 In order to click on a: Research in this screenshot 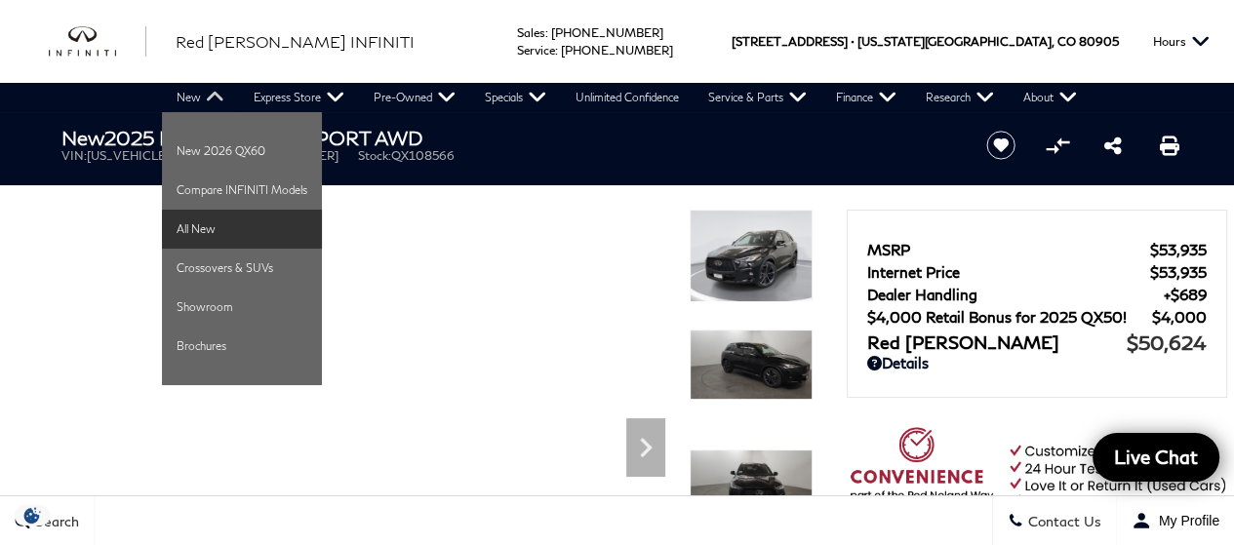, I will do `click(960, 98)`.